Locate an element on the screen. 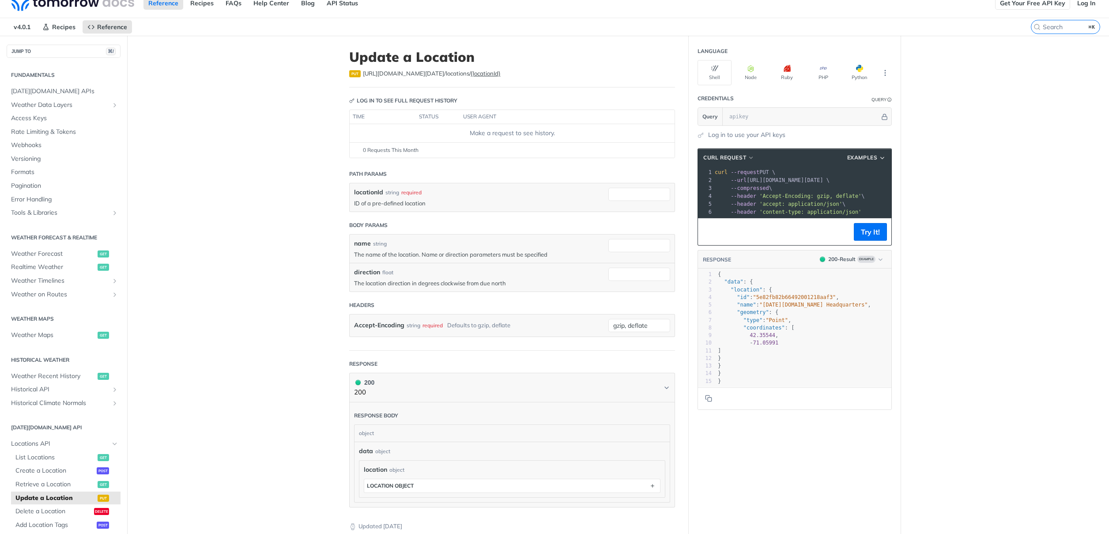 The width and height of the screenshot is (1109, 534). p: 200 is located at coordinates (364, 392).